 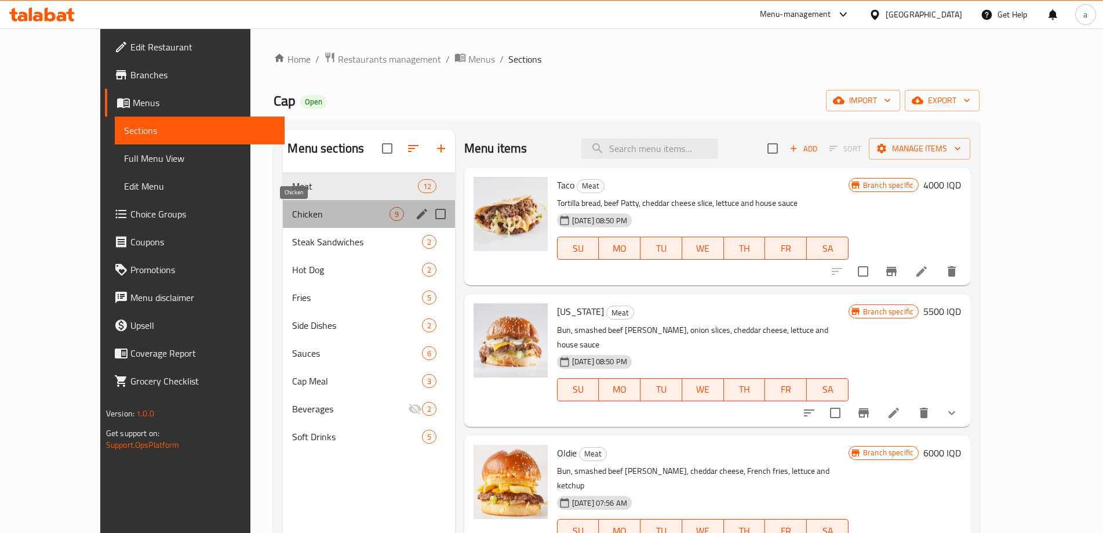 What do you see at coordinates (828, 389) in the screenshot?
I see `button: SA` at bounding box center [828, 389].